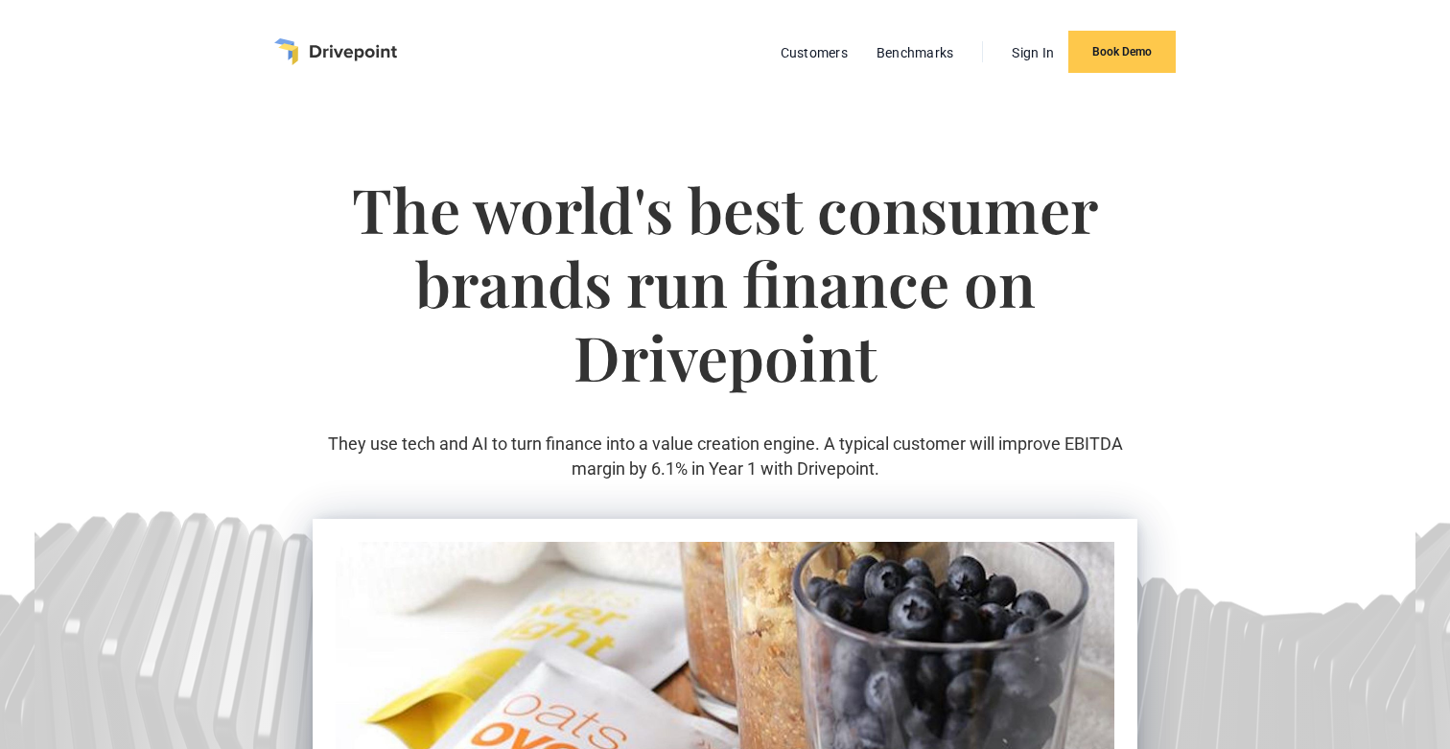  What do you see at coordinates (1122, 52) in the screenshot?
I see `a: Book Demo` at bounding box center [1122, 52].